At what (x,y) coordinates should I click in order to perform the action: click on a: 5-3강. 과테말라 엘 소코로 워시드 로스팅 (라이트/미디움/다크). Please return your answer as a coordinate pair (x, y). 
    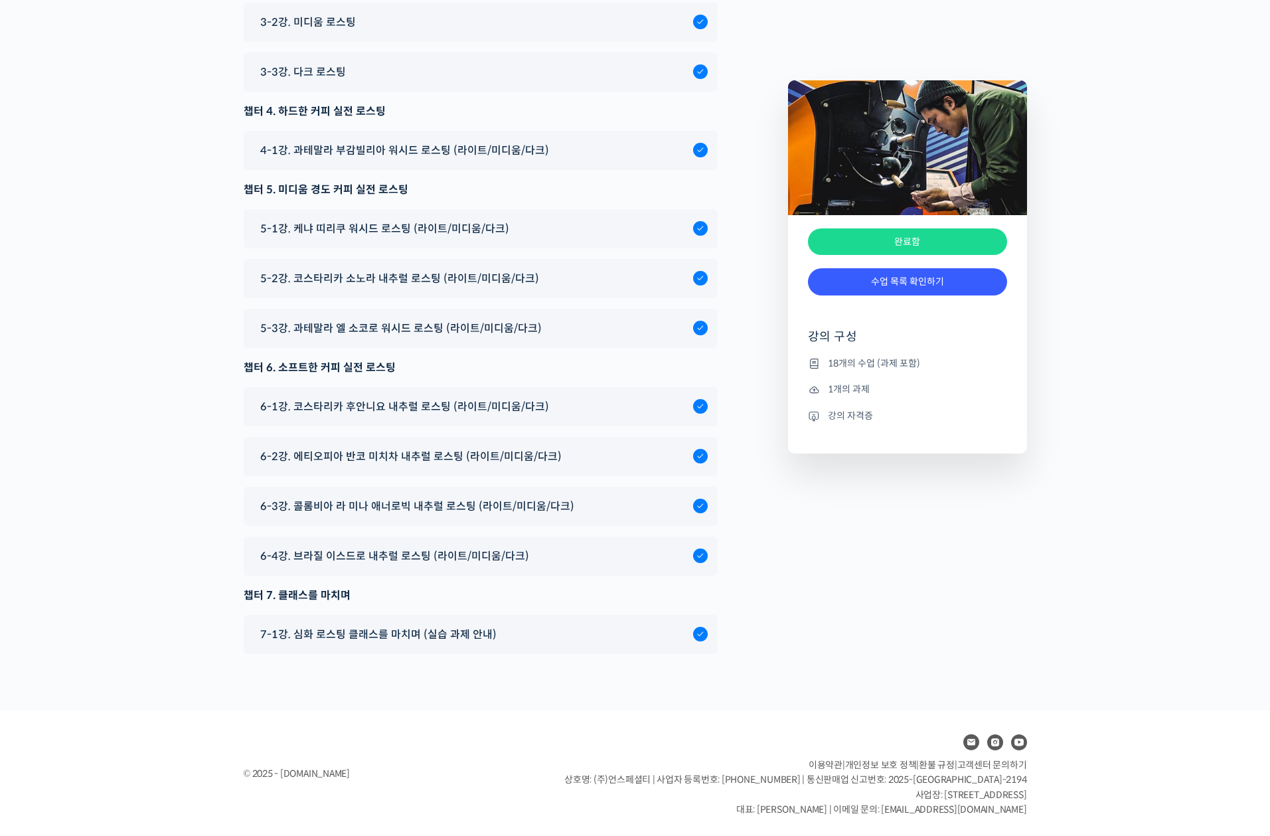
    Looking at the image, I should click on (481, 328).